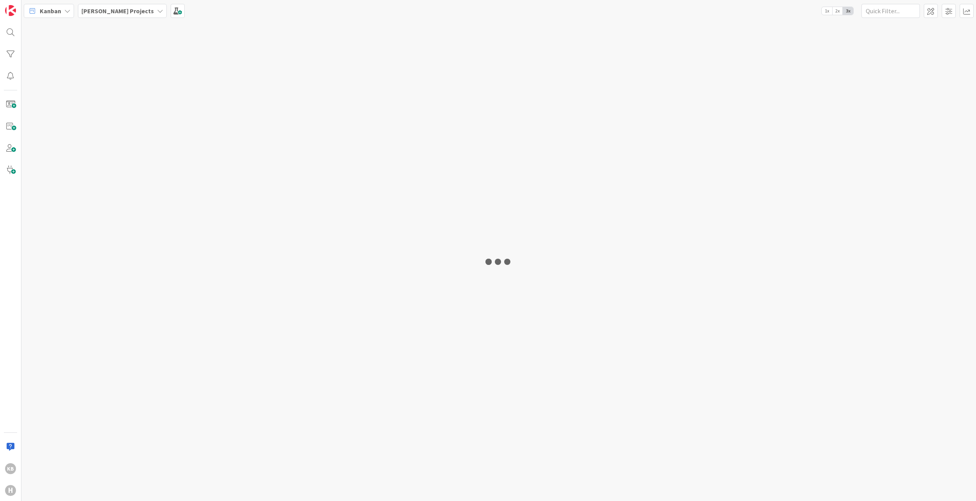  Describe the element at coordinates (11, 469) in the screenshot. I see `div: KB` at that location.